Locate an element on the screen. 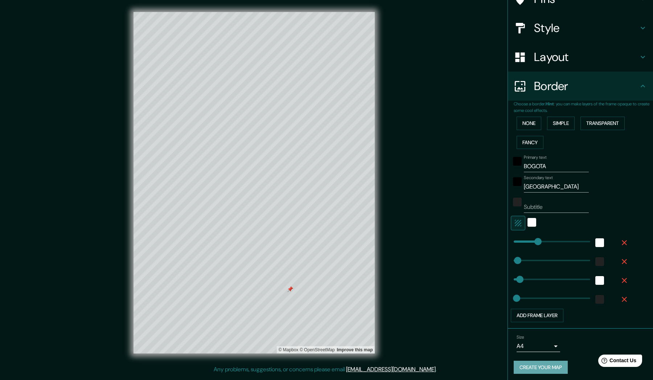 This screenshot has width=653, height=380. span: Contact Us is located at coordinates (34, 9).